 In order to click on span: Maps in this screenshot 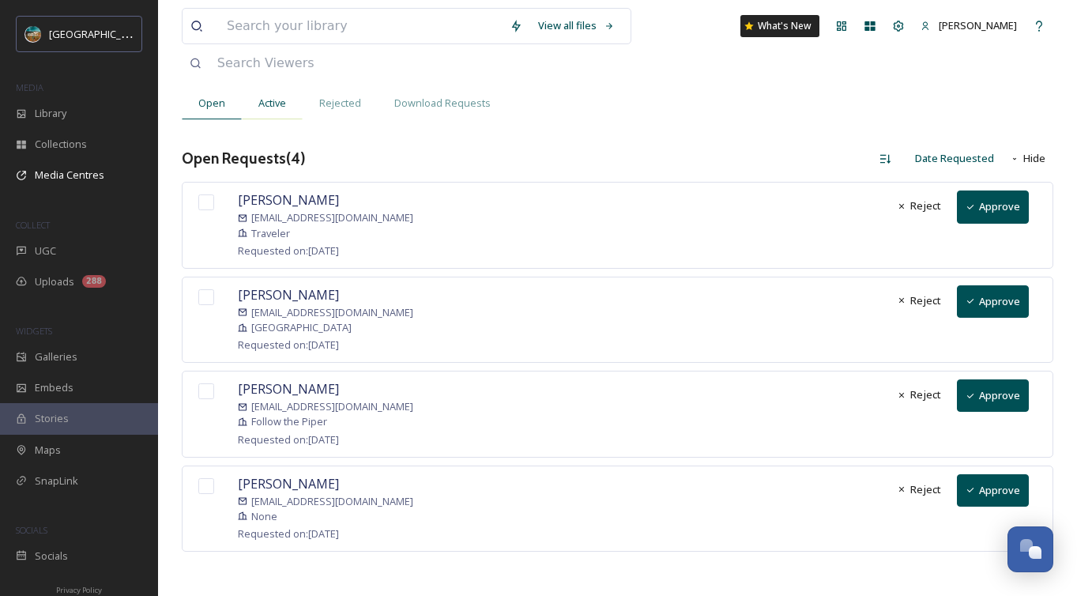, I will do `click(47, 450)`.